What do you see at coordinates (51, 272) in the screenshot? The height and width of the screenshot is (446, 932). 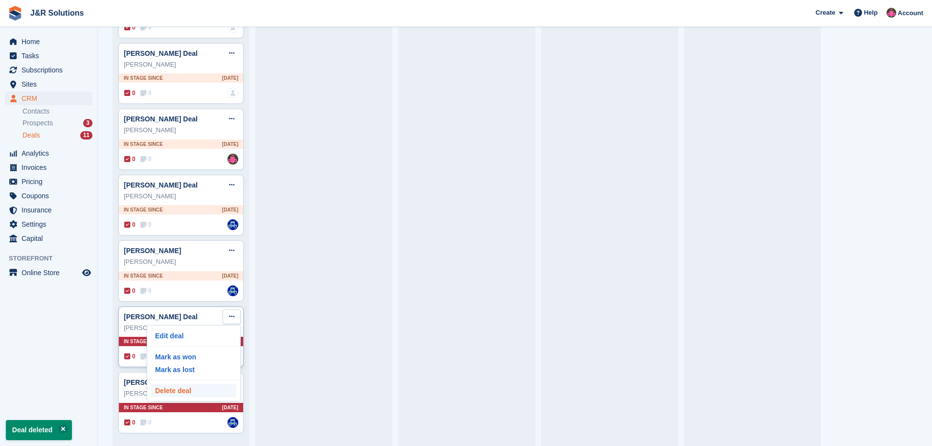 I see `span: Online Store` at bounding box center [51, 272].